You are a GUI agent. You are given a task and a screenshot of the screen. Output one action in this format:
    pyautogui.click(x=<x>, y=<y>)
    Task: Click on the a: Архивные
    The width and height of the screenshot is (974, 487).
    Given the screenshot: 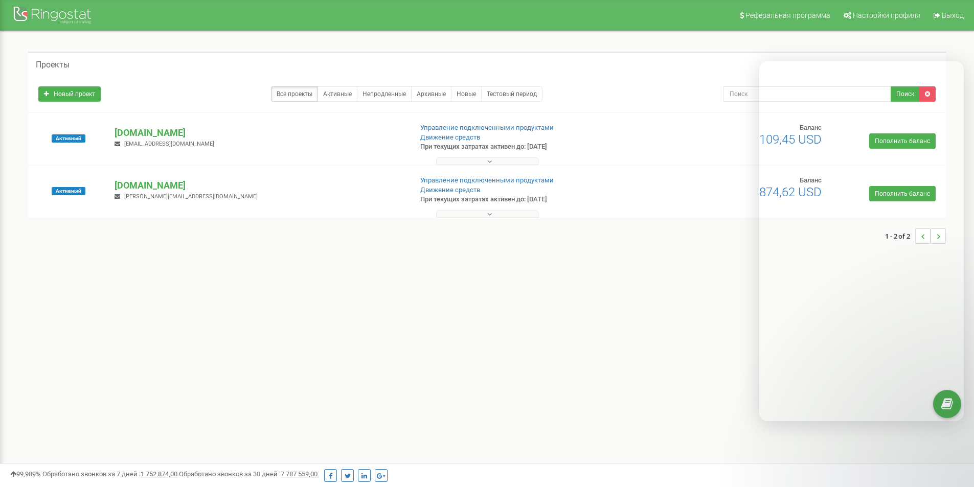 What is the action you would take?
    pyautogui.click(x=431, y=94)
    